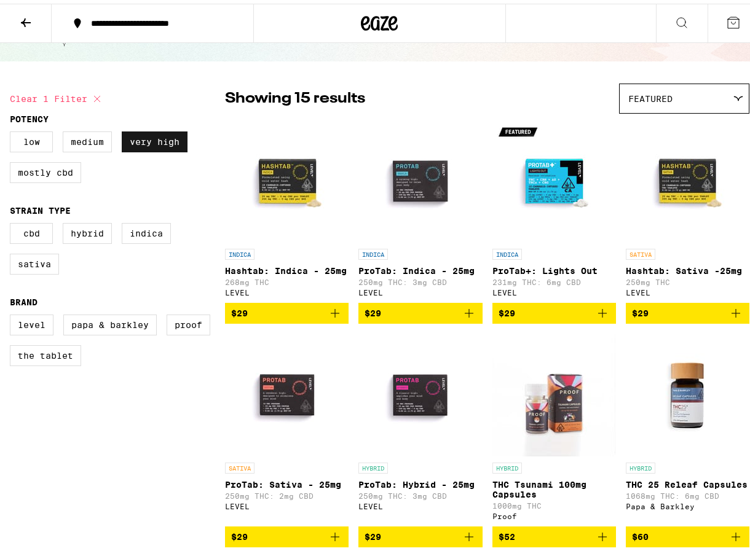 The image size is (750, 559). What do you see at coordinates (640, 534) in the screenshot?
I see `span: $60` at bounding box center [640, 534].